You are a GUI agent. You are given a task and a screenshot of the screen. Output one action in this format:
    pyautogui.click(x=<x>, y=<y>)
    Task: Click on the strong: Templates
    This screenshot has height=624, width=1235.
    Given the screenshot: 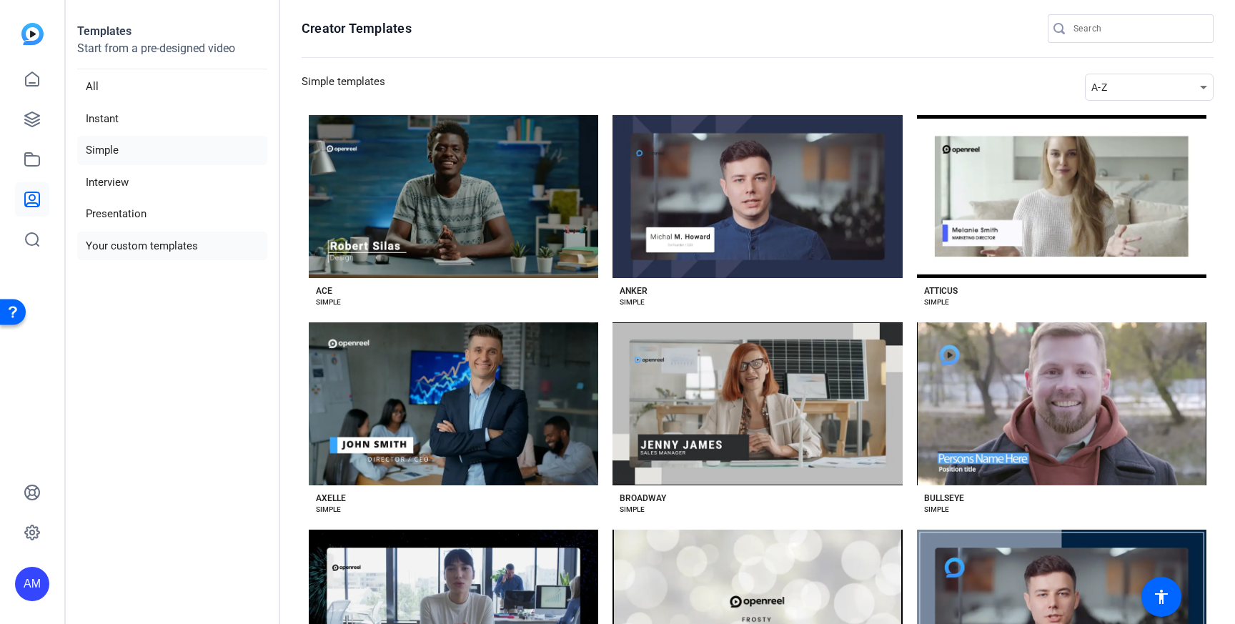 What is the action you would take?
    pyautogui.click(x=104, y=31)
    